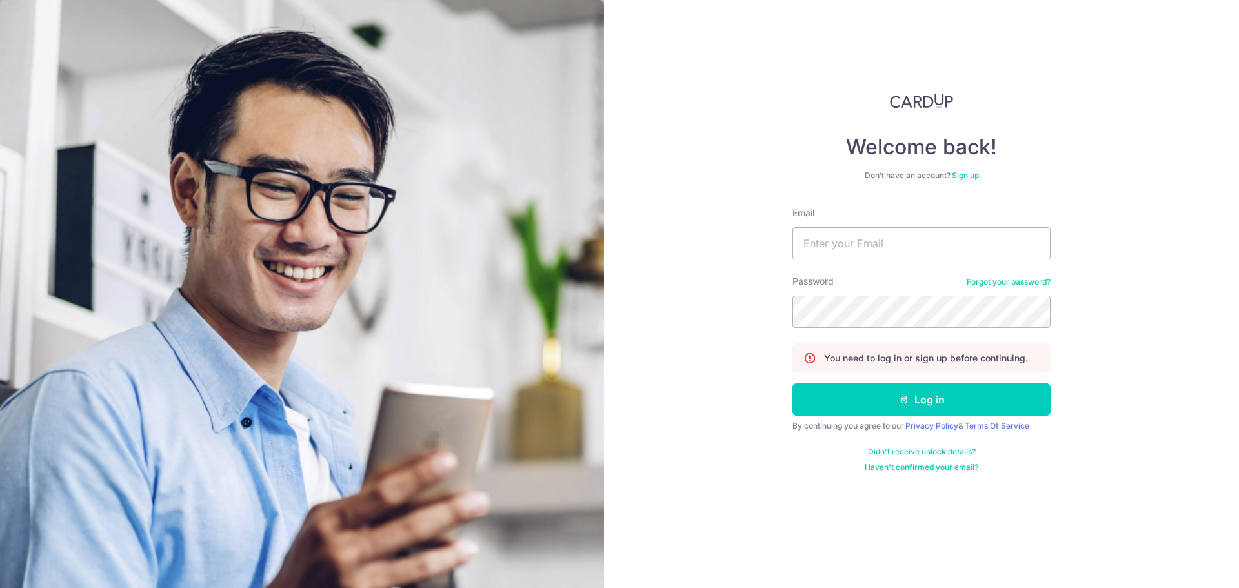 Image resolution: width=1239 pixels, height=588 pixels. I want to click on button: Log in, so click(921, 399).